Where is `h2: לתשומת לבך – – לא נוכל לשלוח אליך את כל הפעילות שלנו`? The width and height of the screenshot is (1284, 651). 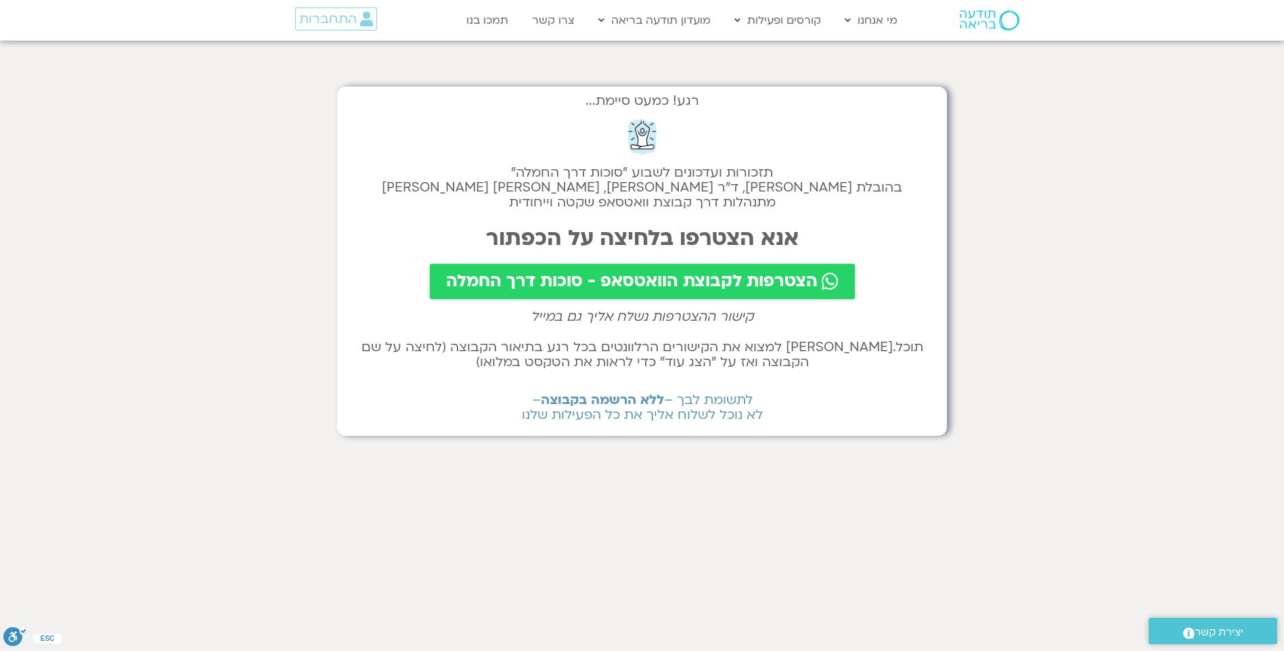
h2: לתשומת לבך – – לא נוכל לשלוח אליך את כל הפעילות שלנו is located at coordinates (642, 407).